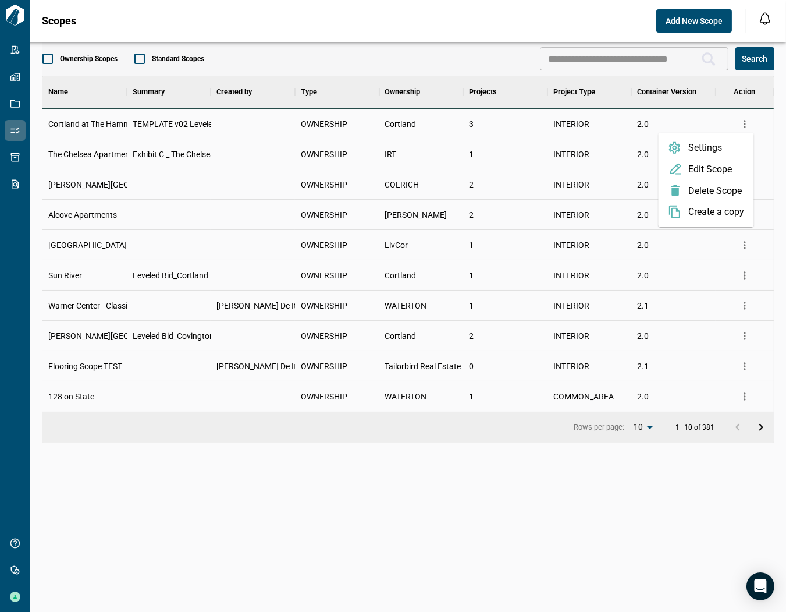 The image size is (786, 612). What do you see at coordinates (675, 190) in the screenshot?
I see `img: Delete Icon` at bounding box center [675, 190].